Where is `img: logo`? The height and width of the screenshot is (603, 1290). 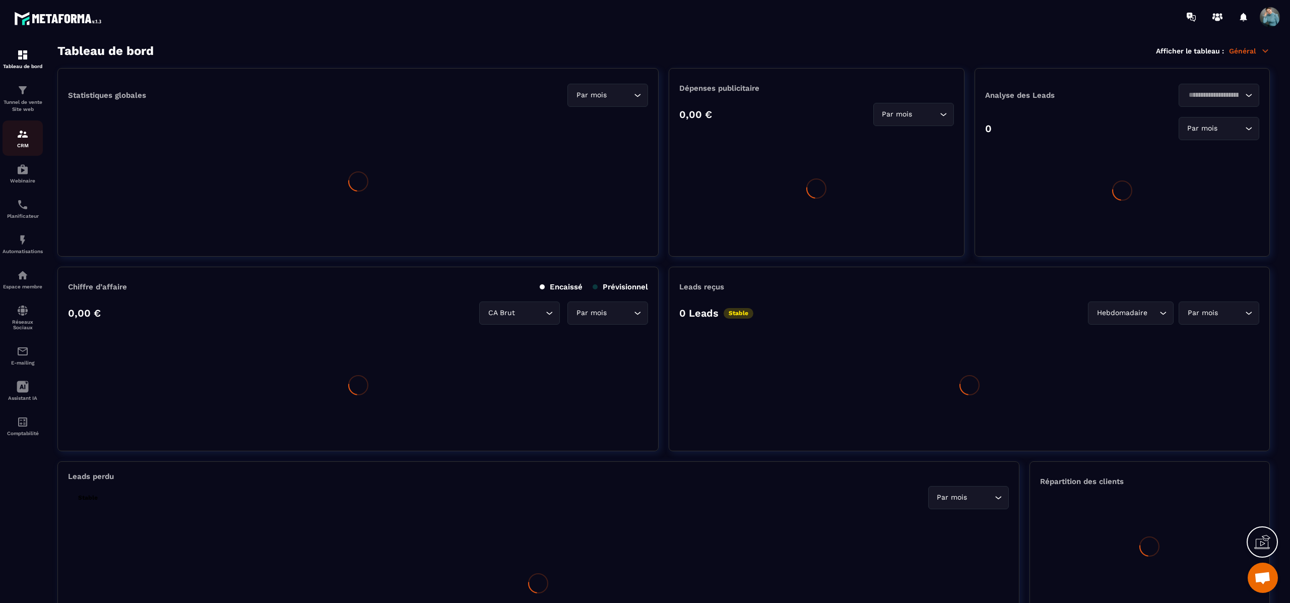
img: logo is located at coordinates (59, 18).